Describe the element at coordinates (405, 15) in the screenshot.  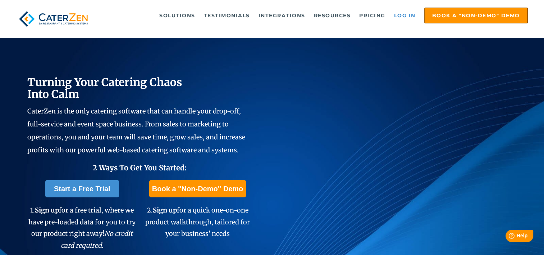
I see `a: Log in` at that location.